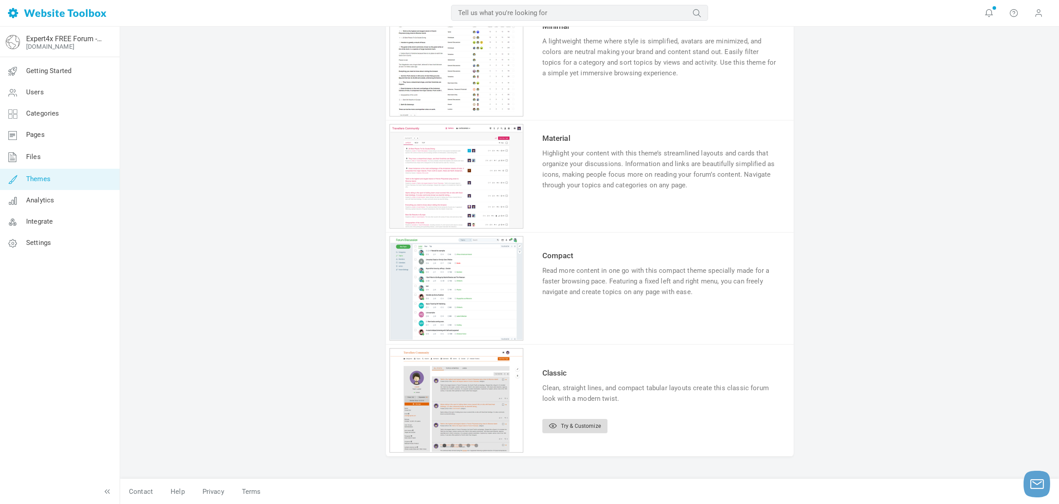  Describe the element at coordinates (39, 222) in the screenshot. I see `span: Integrate` at that location.